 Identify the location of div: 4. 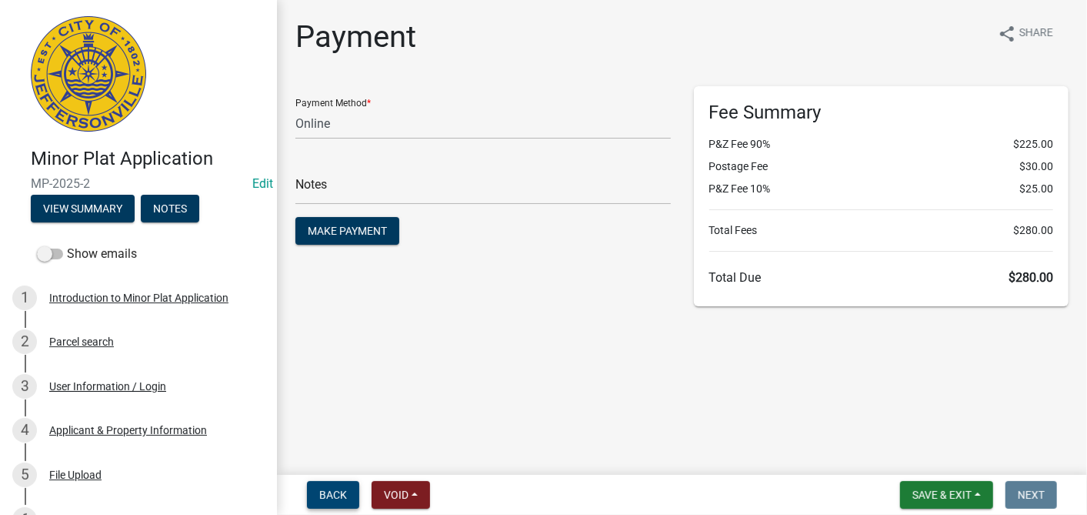
(25, 430).